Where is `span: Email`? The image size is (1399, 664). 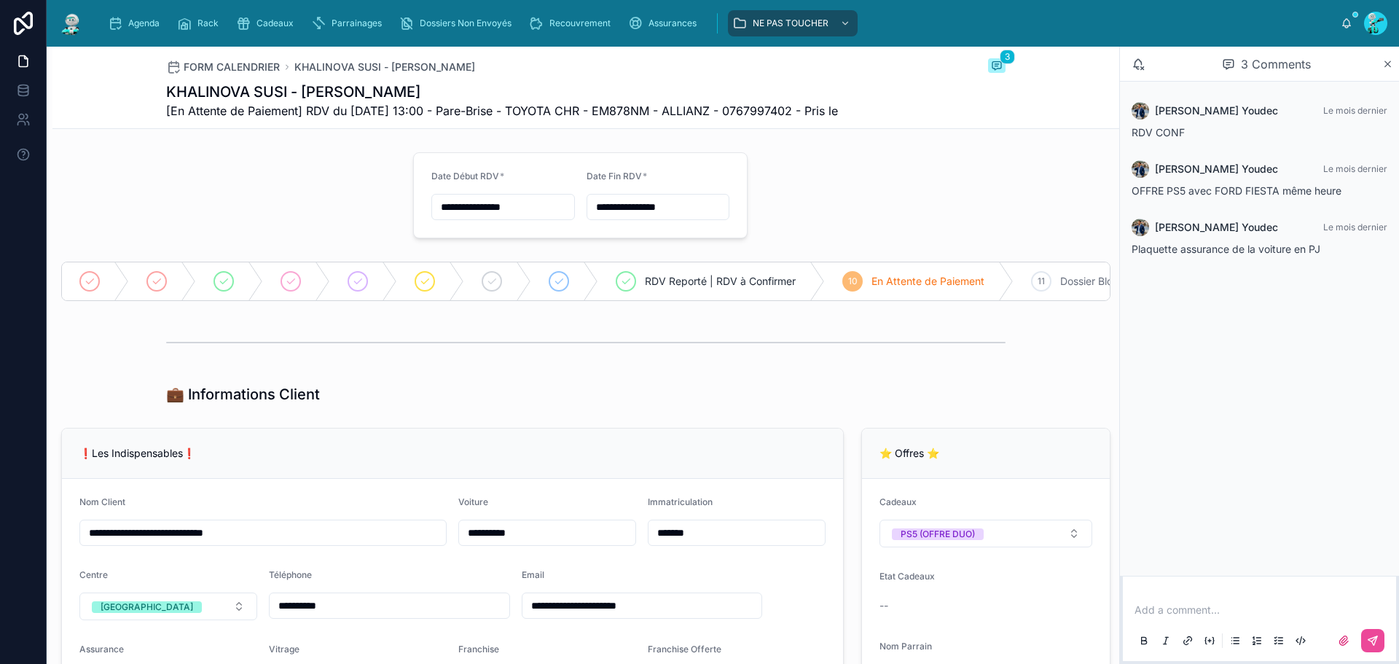
span: Email is located at coordinates (533, 574).